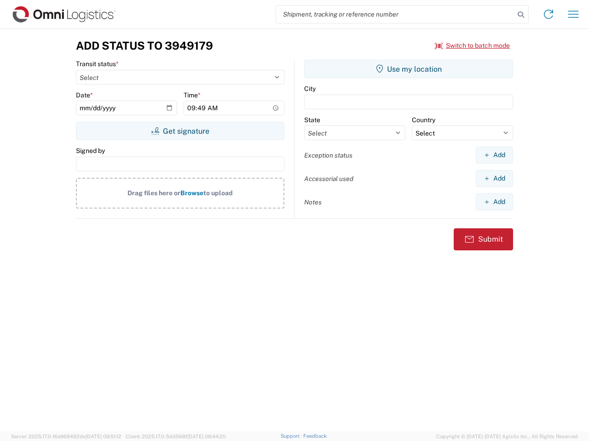 The width and height of the screenshot is (589, 441). What do you see at coordinates (180, 131) in the screenshot?
I see `button: Get signature` at bounding box center [180, 131].